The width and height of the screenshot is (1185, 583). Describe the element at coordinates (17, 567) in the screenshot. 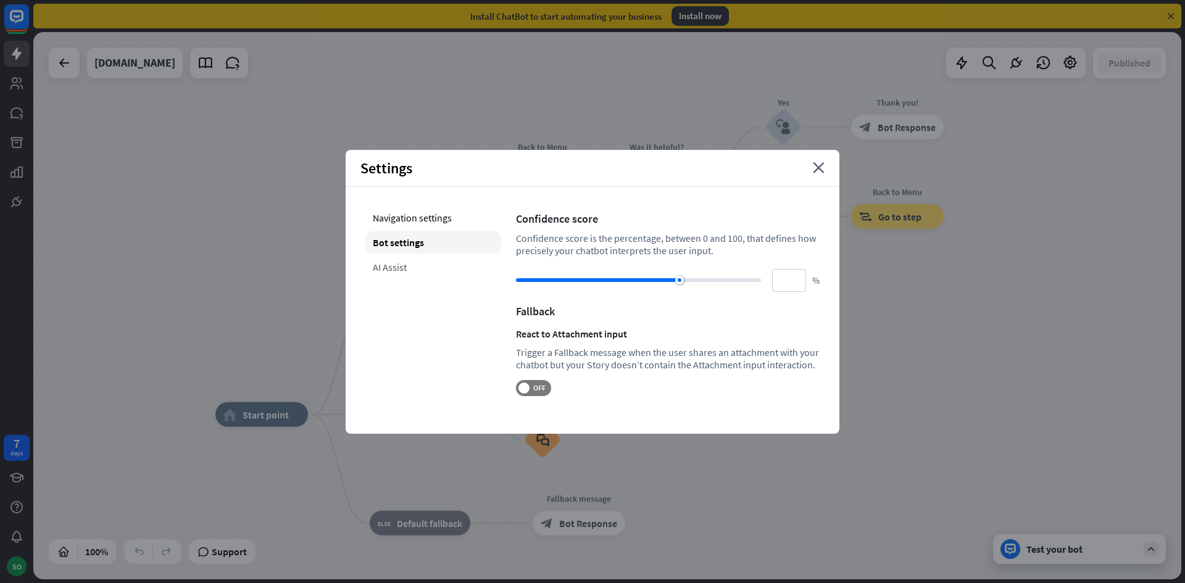

I see `div: SO` at that location.